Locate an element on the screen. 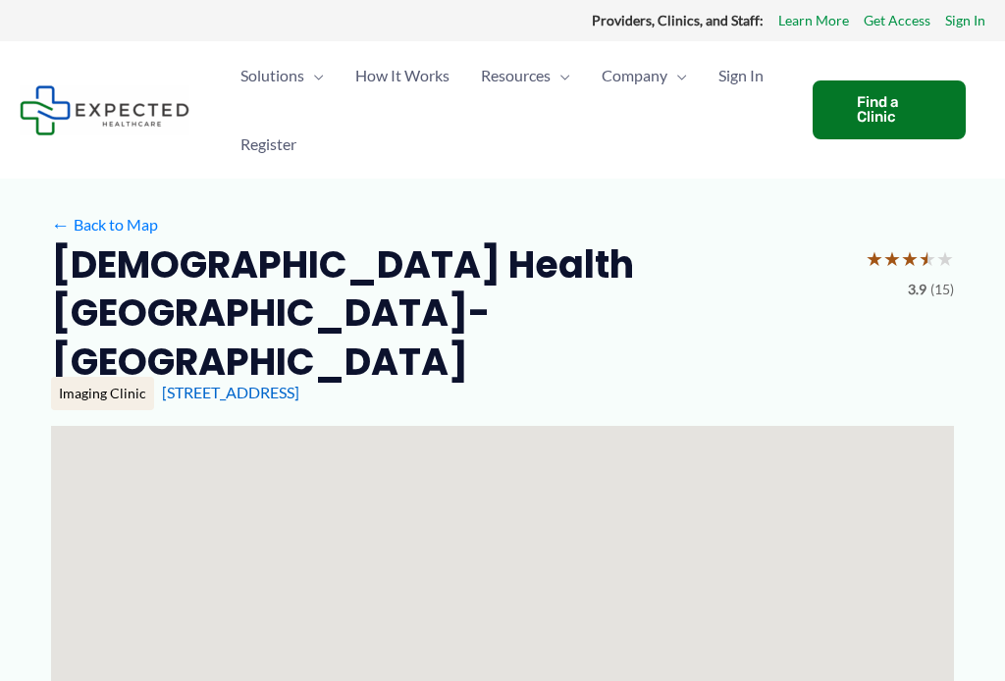 Image resolution: width=1005 pixels, height=681 pixels. a: Register is located at coordinates (268, 144).